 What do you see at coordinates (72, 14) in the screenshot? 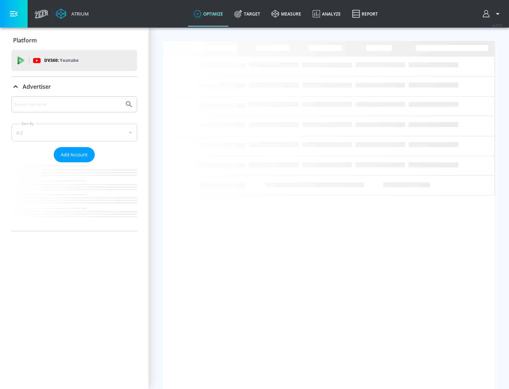
I see `a: Atrium` at bounding box center [72, 14].